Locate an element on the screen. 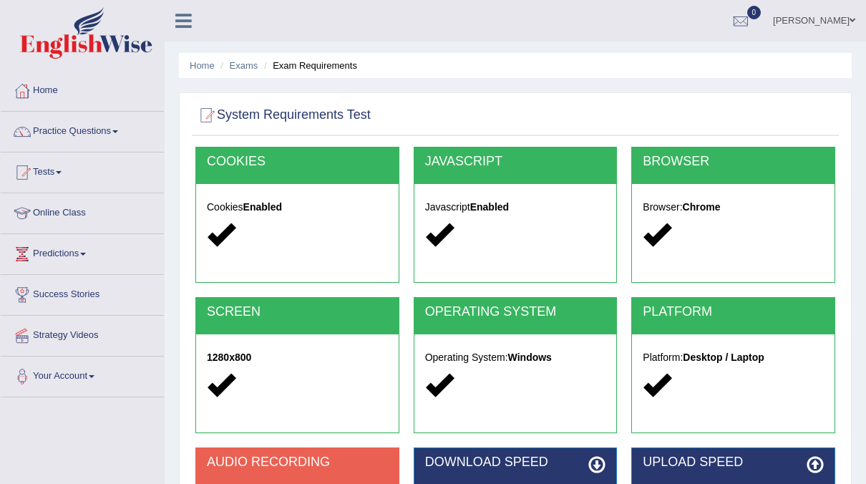  a: Exams is located at coordinates (244, 65).